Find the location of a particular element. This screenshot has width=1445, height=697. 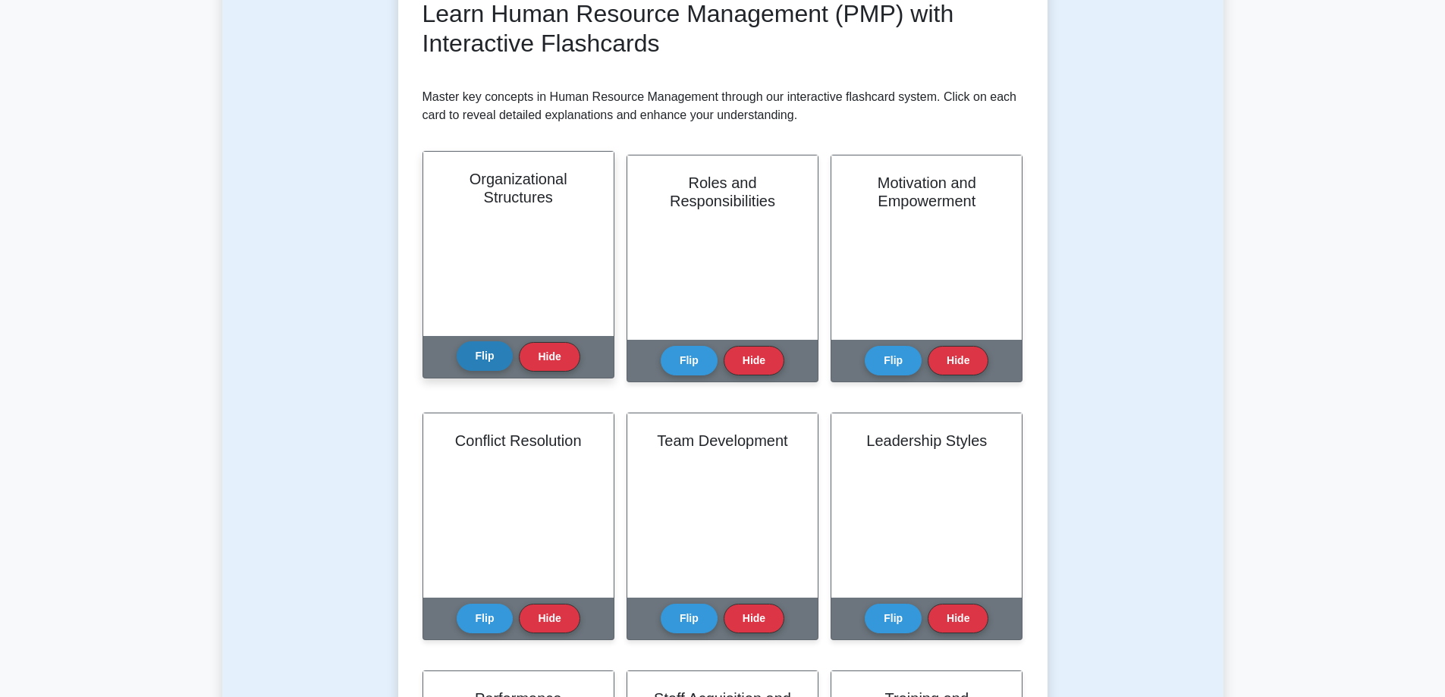

p: Master key concepts in Human Resource Management through our interactive flashcard system. Click ... is located at coordinates (723, 106).